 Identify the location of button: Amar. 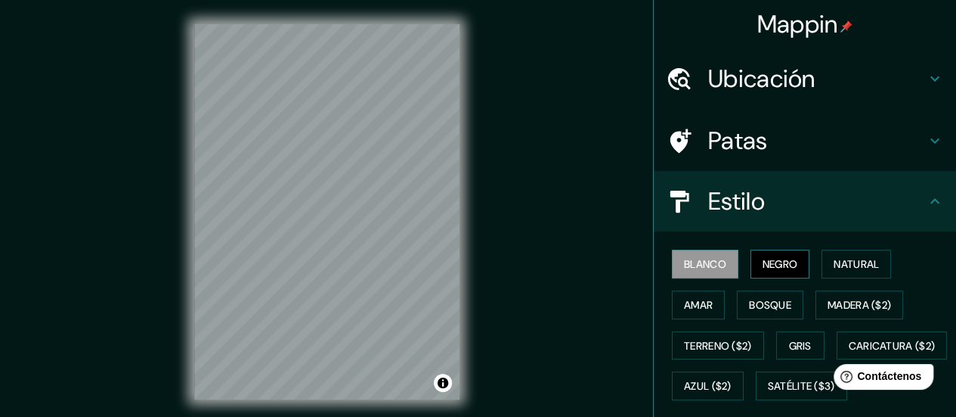
(699, 305).